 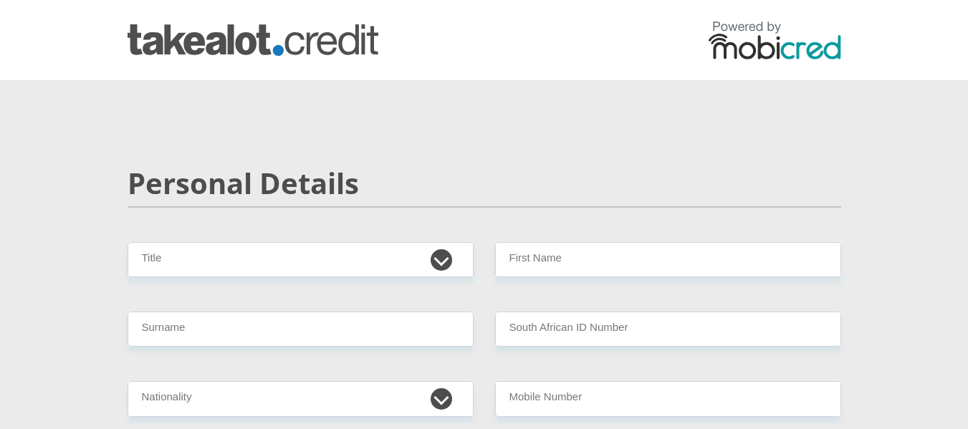 What do you see at coordinates (300, 329) in the screenshot?
I see `input: Surname` at bounding box center [300, 329].